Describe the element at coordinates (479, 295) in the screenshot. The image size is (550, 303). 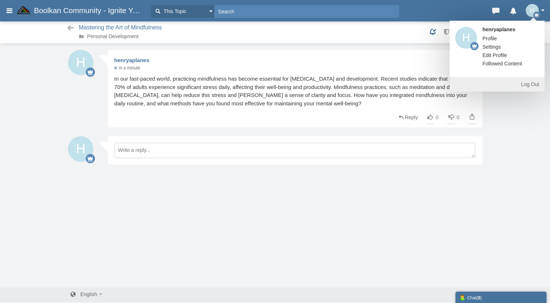
I see `i: Keyboard shortcuts` at that location.